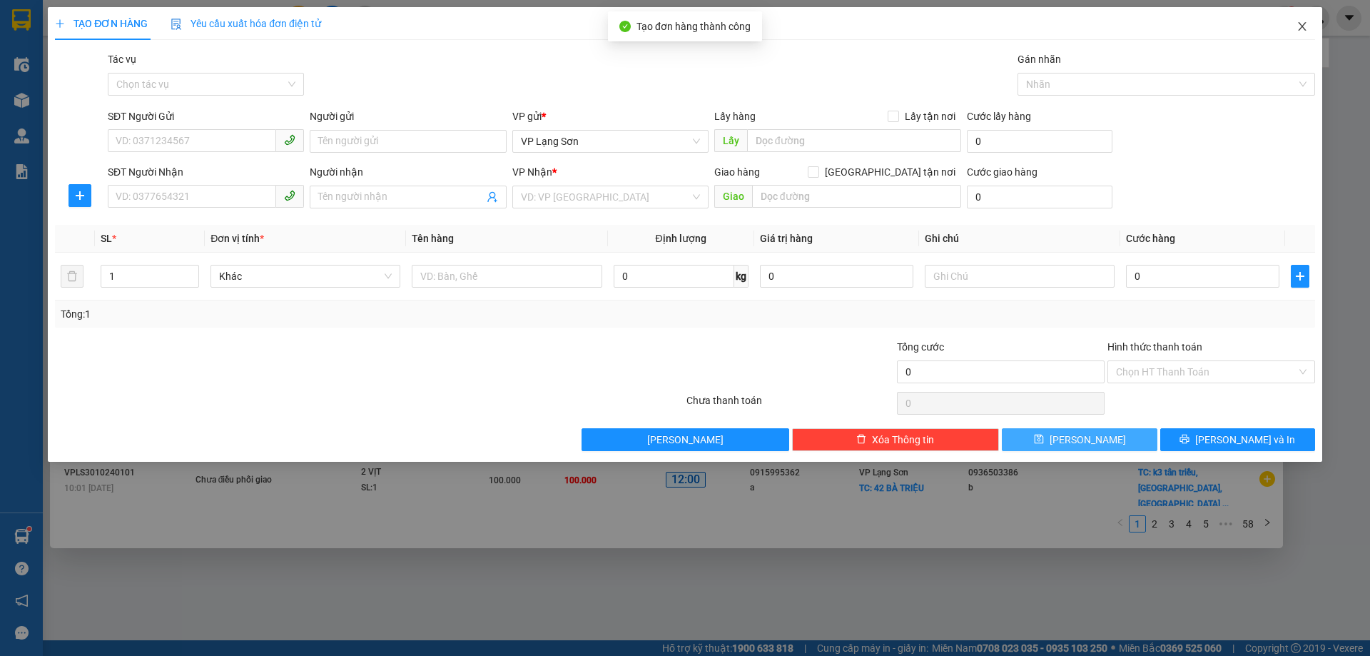 This screenshot has height=656, width=1370. What do you see at coordinates (106, 238) in the screenshot?
I see `span: SL` at bounding box center [106, 238].